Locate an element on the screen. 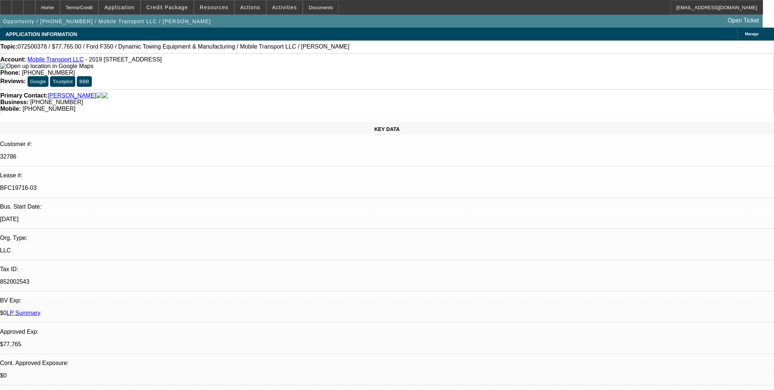 The height and width of the screenshot is (390, 774). a: Open Ticket is located at coordinates (743, 21).